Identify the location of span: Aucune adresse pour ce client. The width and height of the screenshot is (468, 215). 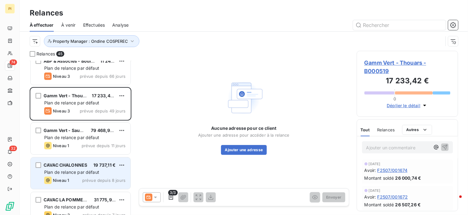
(244, 128).